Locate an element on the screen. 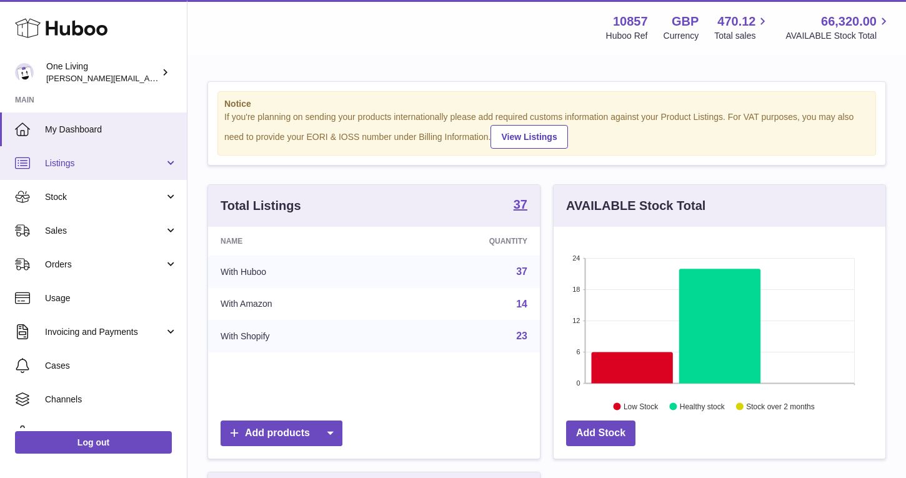 This screenshot has height=478, width=906. span: Total sales is located at coordinates (741, 36).